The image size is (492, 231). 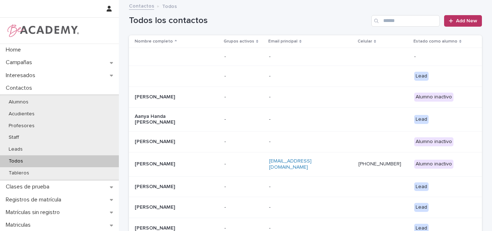 I want to click on p: Contactos, so click(x=20, y=88).